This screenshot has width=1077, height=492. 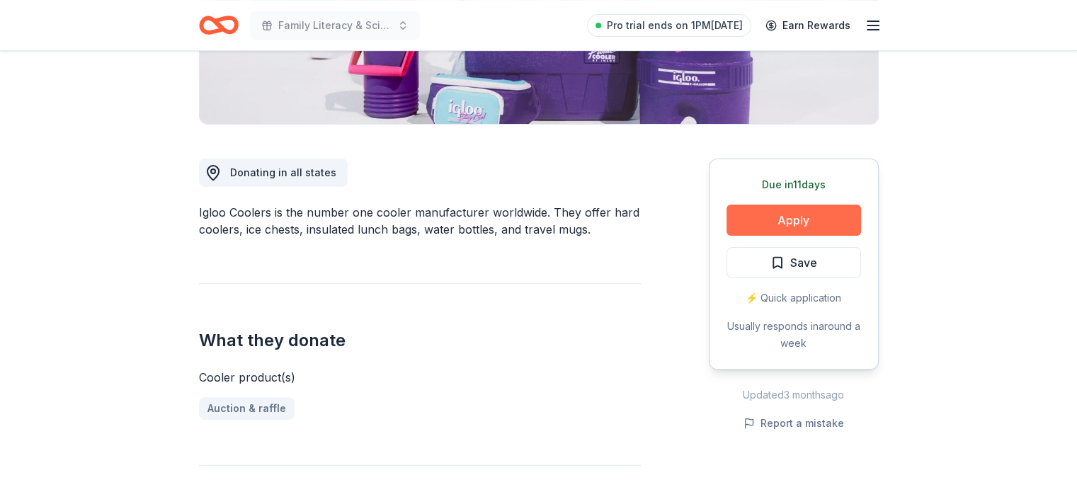 I want to click on span: Family Literacy & Science Night Escape Room: Stuck on the Moon, so click(x=335, y=25).